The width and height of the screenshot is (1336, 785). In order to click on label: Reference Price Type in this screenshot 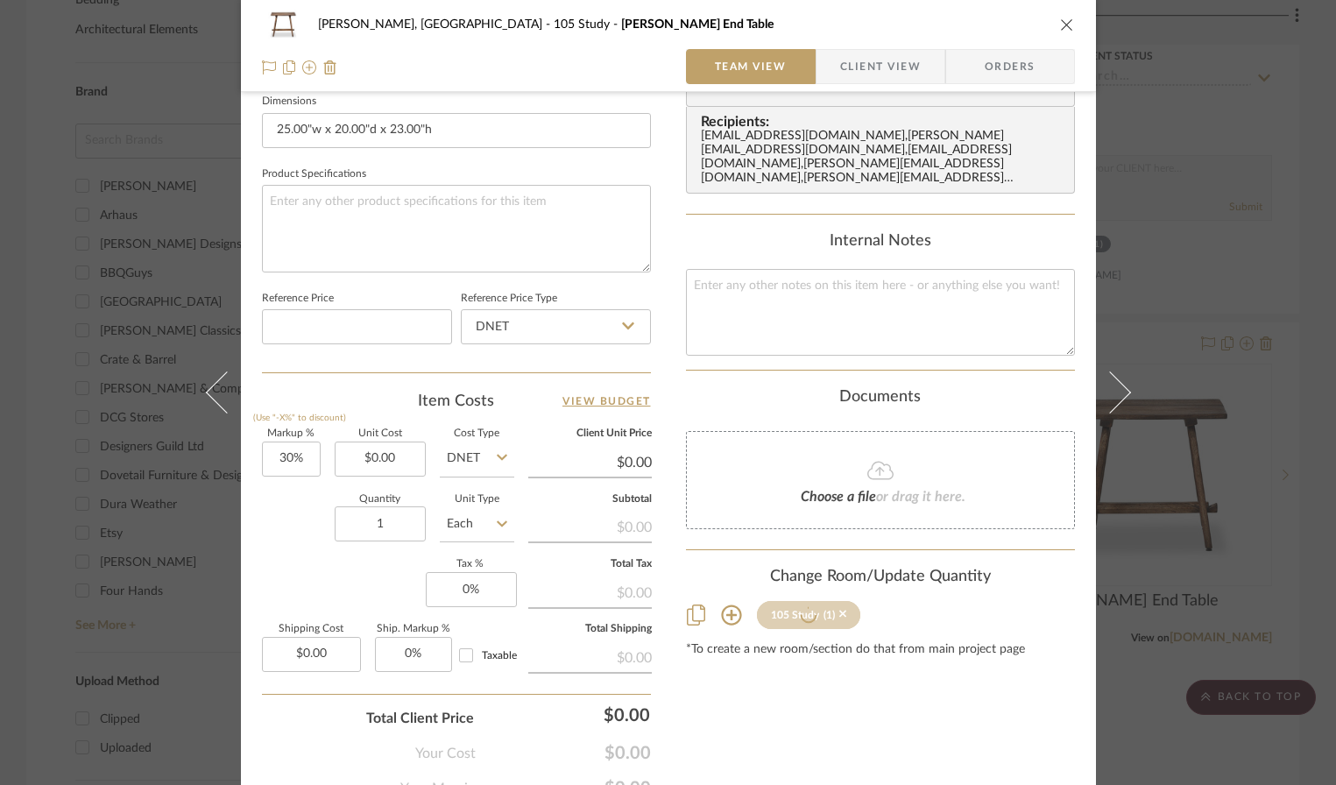, I will do `click(509, 299)`.